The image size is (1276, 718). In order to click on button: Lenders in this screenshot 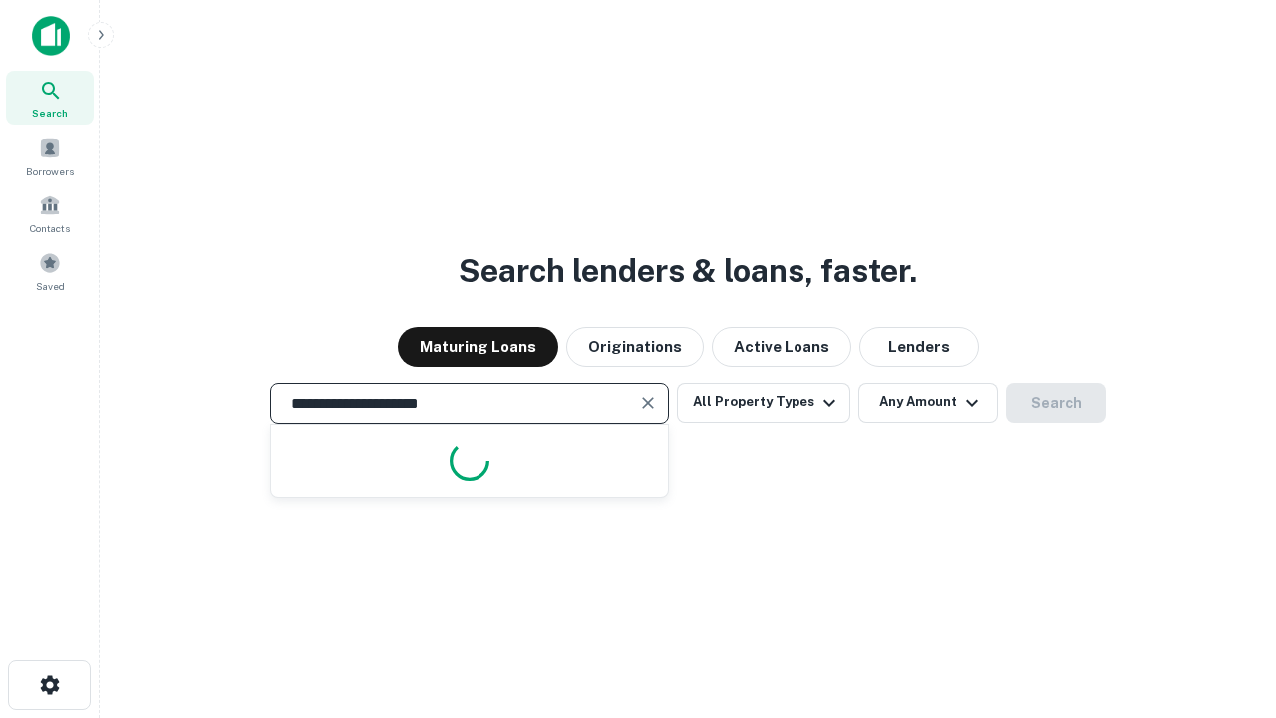, I will do `click(919, 347)`.